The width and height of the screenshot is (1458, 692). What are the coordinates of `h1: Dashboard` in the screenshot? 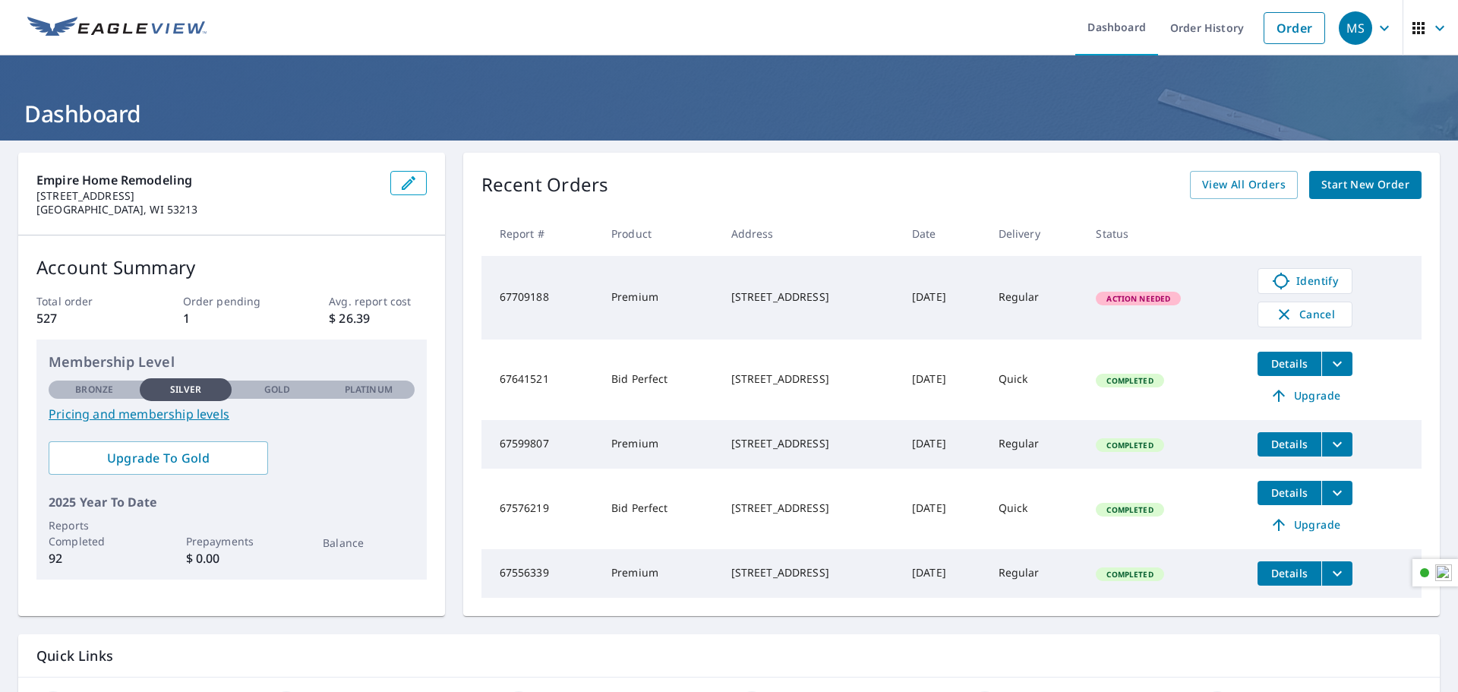 It's located at (729, 113).